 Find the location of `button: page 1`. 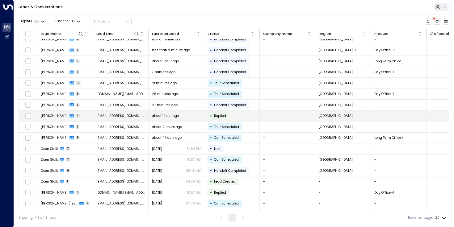

button: page 1 is located at coordinates (232, 218).